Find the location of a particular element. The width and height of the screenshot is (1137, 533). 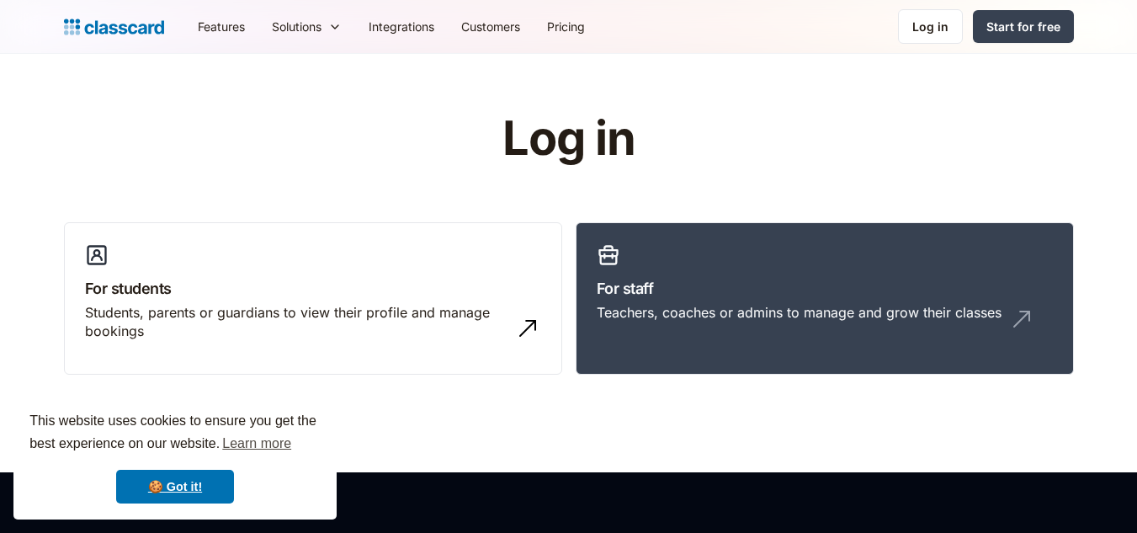

h1: Log in is located at coordinates (568, 139).